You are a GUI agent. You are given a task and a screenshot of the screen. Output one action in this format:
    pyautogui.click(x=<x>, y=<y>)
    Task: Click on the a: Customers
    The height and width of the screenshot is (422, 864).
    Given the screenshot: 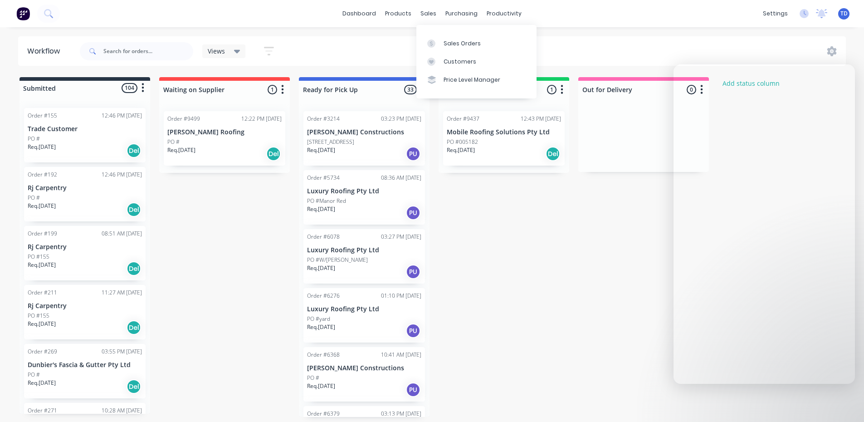 What is the action you would take?
    pyautogui.click(x=476, y=62)
    